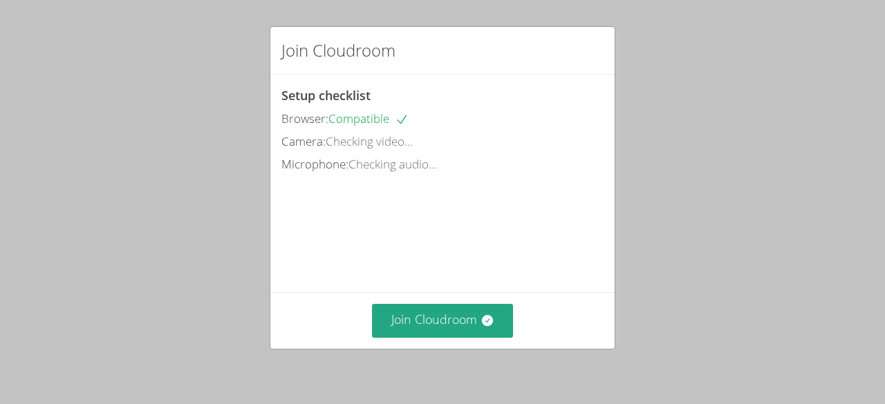 The width and height of the screenshot is (885, 404). Describe the element at coordinates (368, 118) in the screenshot. I see `span: Compatible` at that location.